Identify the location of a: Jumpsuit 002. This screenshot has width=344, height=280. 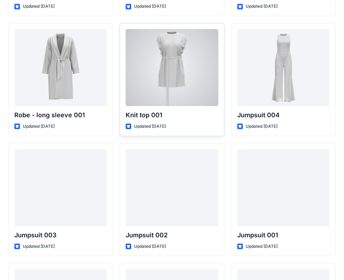
(172, 187).